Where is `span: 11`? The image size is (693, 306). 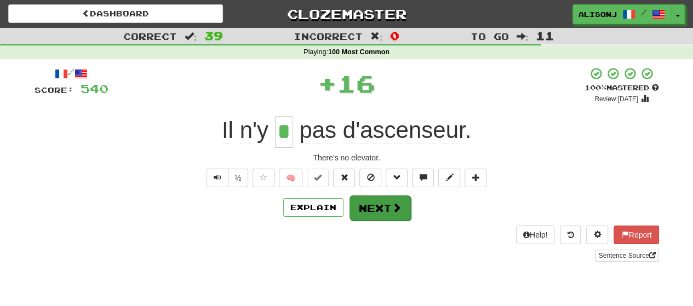
span: 11 is located at coordinates (545, 36).